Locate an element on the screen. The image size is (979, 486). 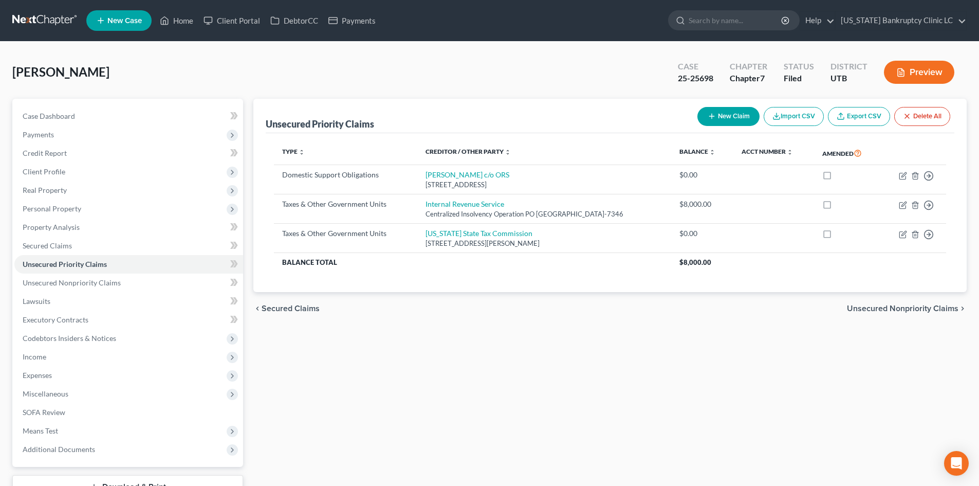
a: Unsecured Priority Claims is located at coordinates (128, 264).